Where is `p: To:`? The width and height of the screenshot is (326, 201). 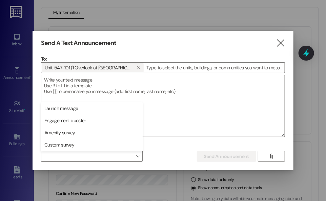 p: To: is located at coordinates (163, 59).